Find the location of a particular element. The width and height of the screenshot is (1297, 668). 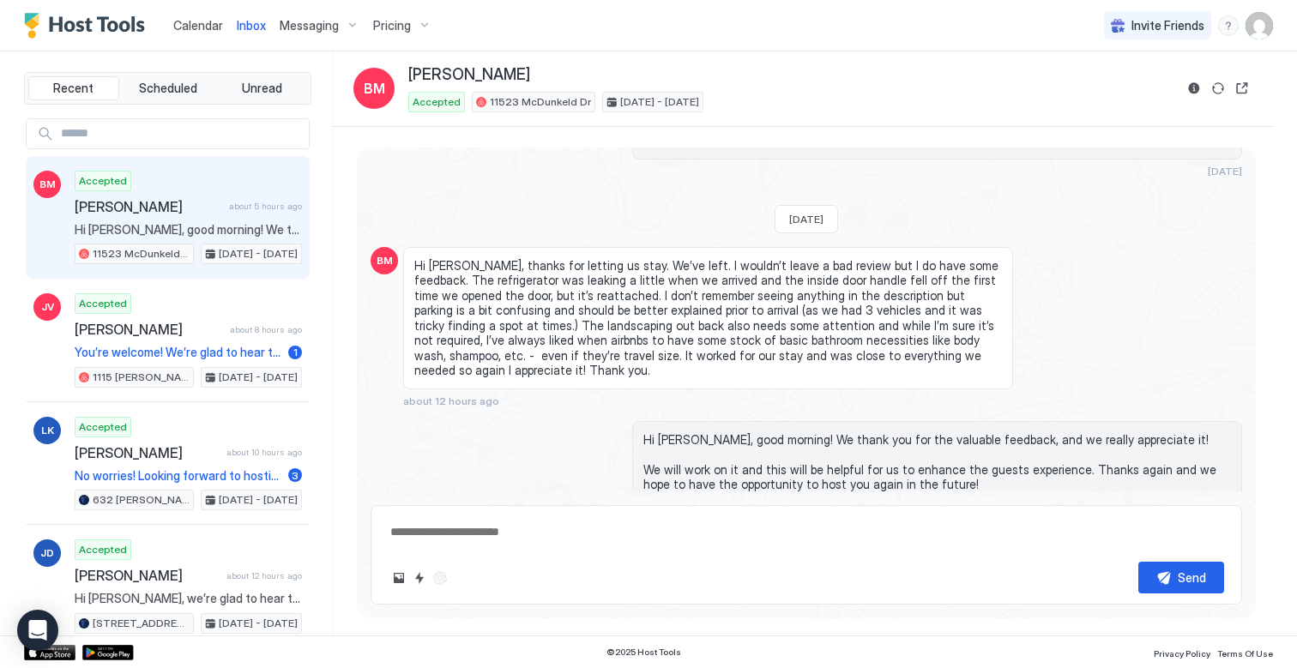

button: Upload image is located at coordinates (399, 578).